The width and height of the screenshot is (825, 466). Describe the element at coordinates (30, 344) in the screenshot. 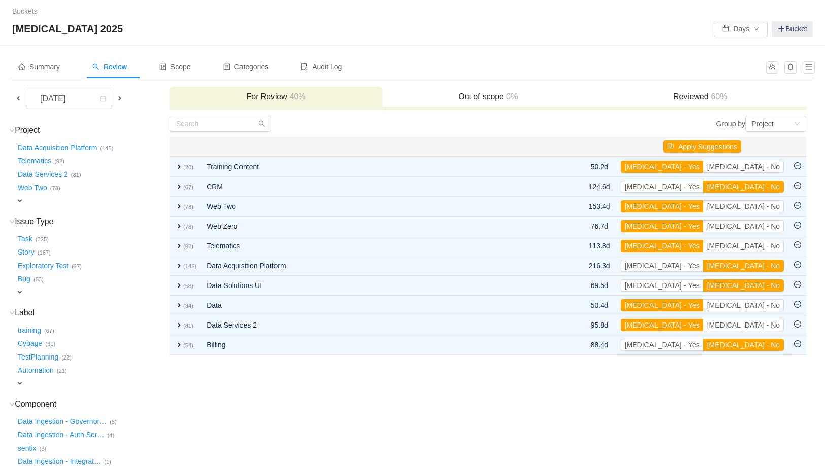

I see `button: Cybage` at that location.